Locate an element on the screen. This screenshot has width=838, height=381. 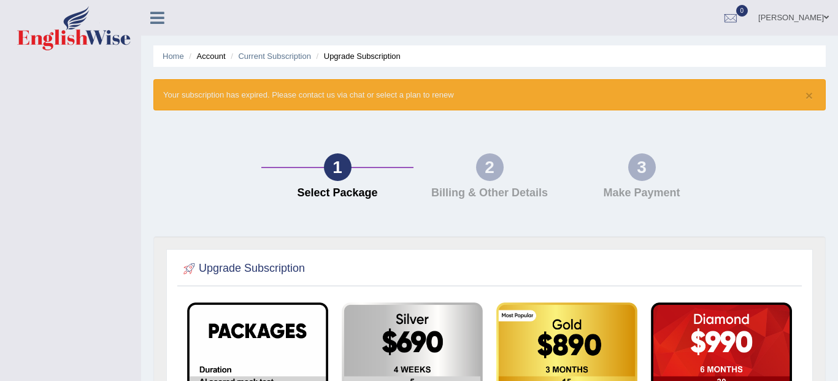
div: Your subscription has expired. Please contact us via chat or select a plan to renew is located at coordinates (489, 94).